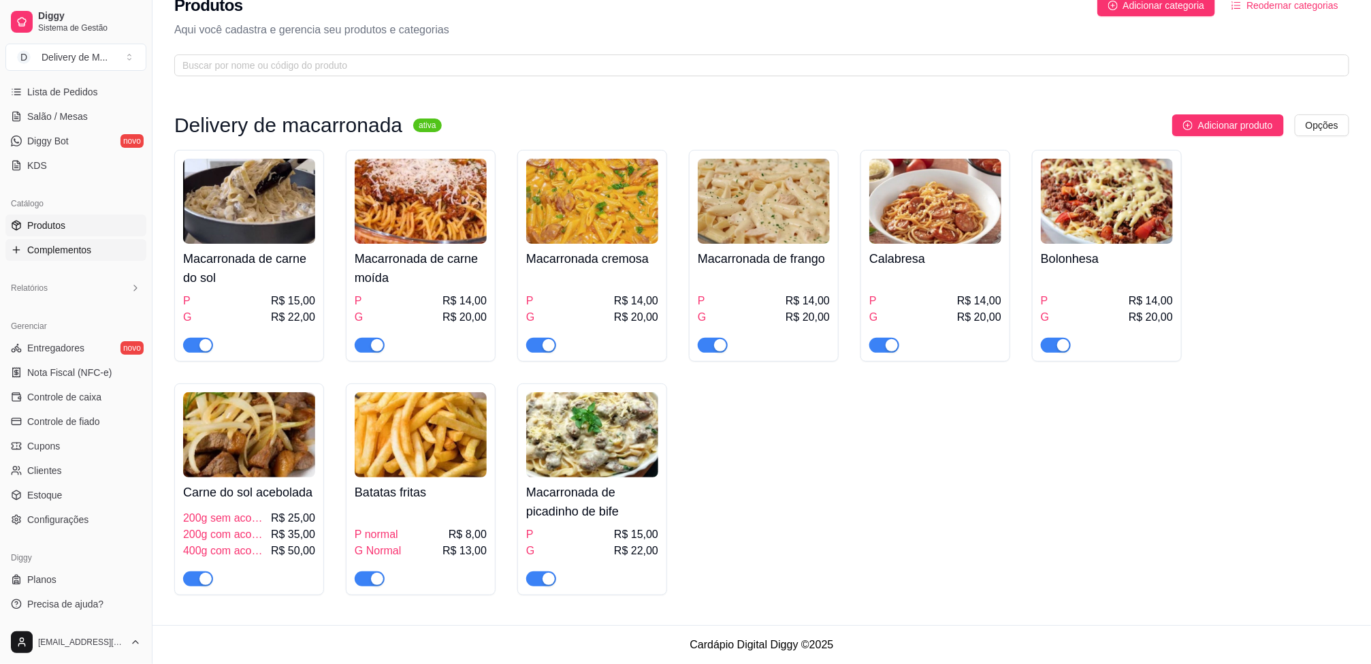 This screenshot has width=1371, height=664. I want to click on div: Delivery de M ..., so click(74, 57).